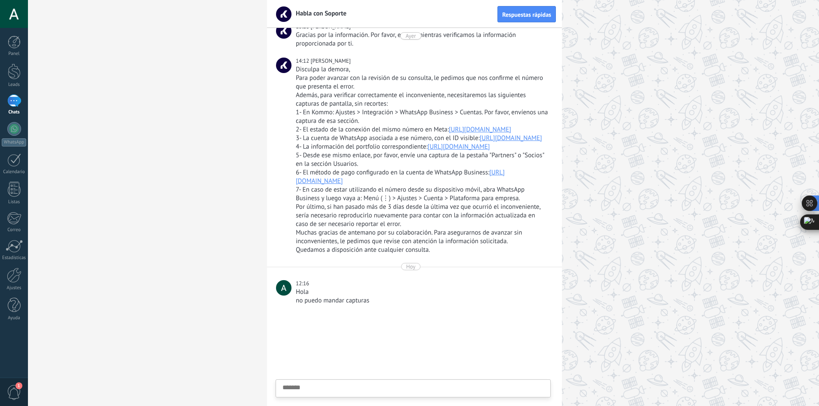 Image resolution: width=819 pixels, height=406 pixels. What do you see at coordinates (422, 138) in the screenshot?
I see `div: 3- La cuenta de WhatsApp asociada a ese número, con el ID visible:` at bounding box center [422, 138].